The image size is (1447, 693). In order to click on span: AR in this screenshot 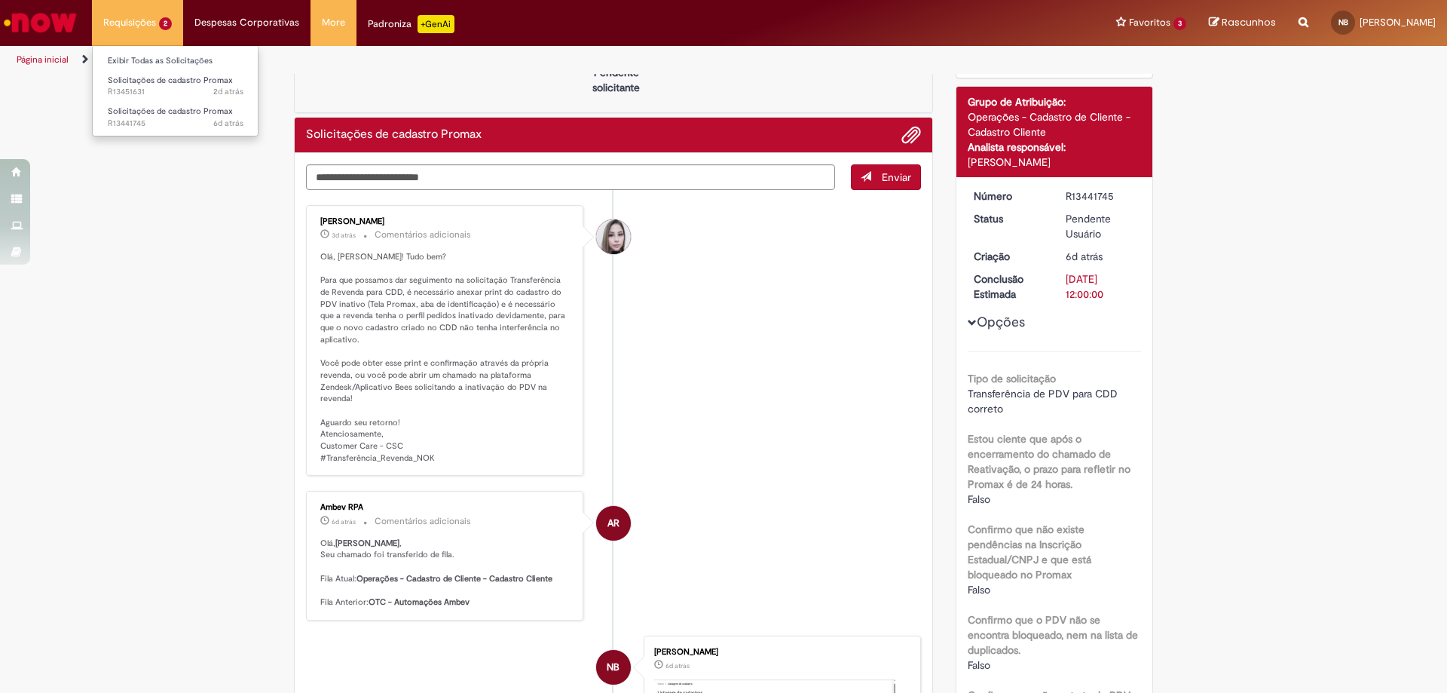, I will do `click(614, 523)`.